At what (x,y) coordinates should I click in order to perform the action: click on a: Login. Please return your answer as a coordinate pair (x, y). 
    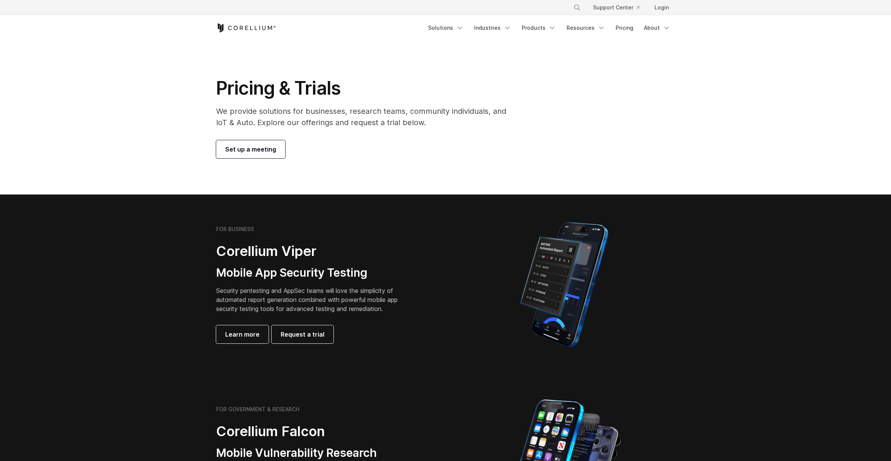
    Looking at the image, I should click on (661, 8).